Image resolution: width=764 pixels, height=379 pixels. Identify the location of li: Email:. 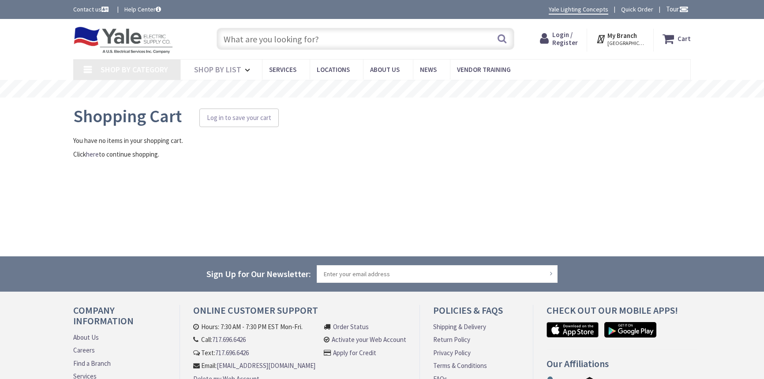
(254, 365).